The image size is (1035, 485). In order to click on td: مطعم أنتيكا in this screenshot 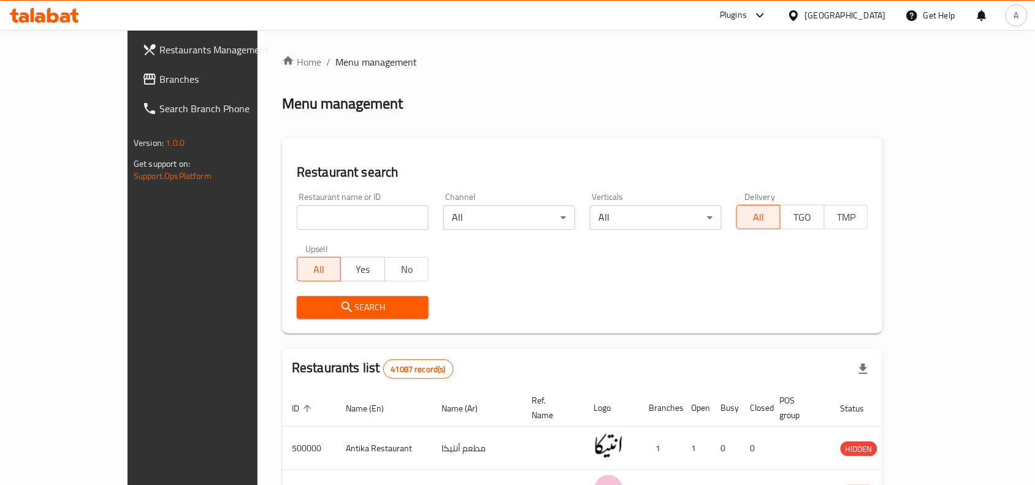, I will do `click(476, 448)`.